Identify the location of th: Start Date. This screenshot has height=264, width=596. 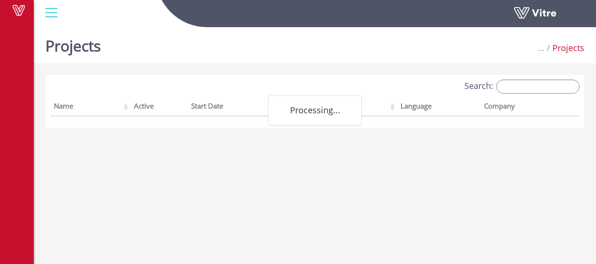
(241, 108).